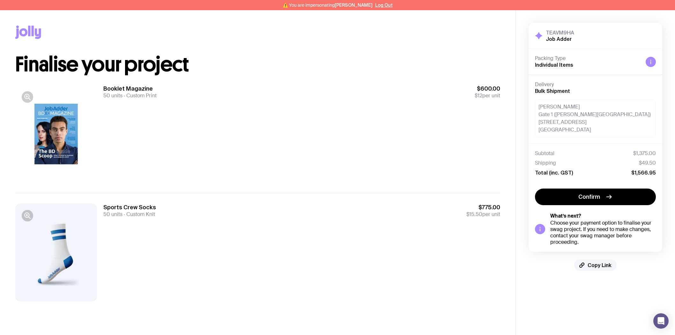 This screenshot has height=335, width=675. I want to click on div: Open Intercom Messenger, so click(661, 321).